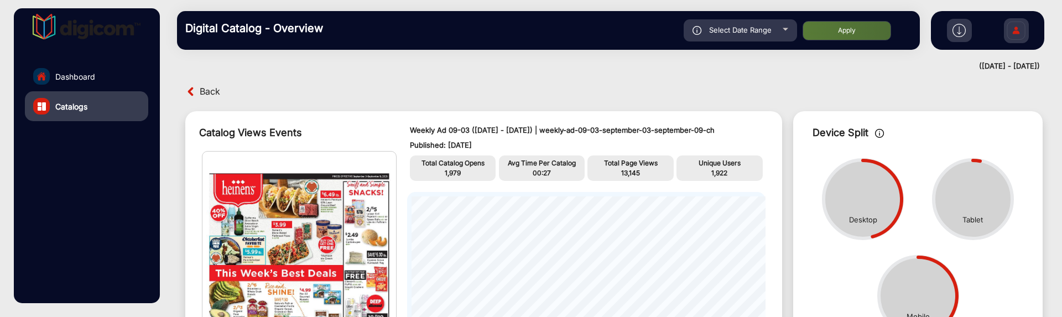 The image size is (1062, 317). Describe the element at coordinates (75, 76) in the screenshot. I see `span: Dashboard` at that location.